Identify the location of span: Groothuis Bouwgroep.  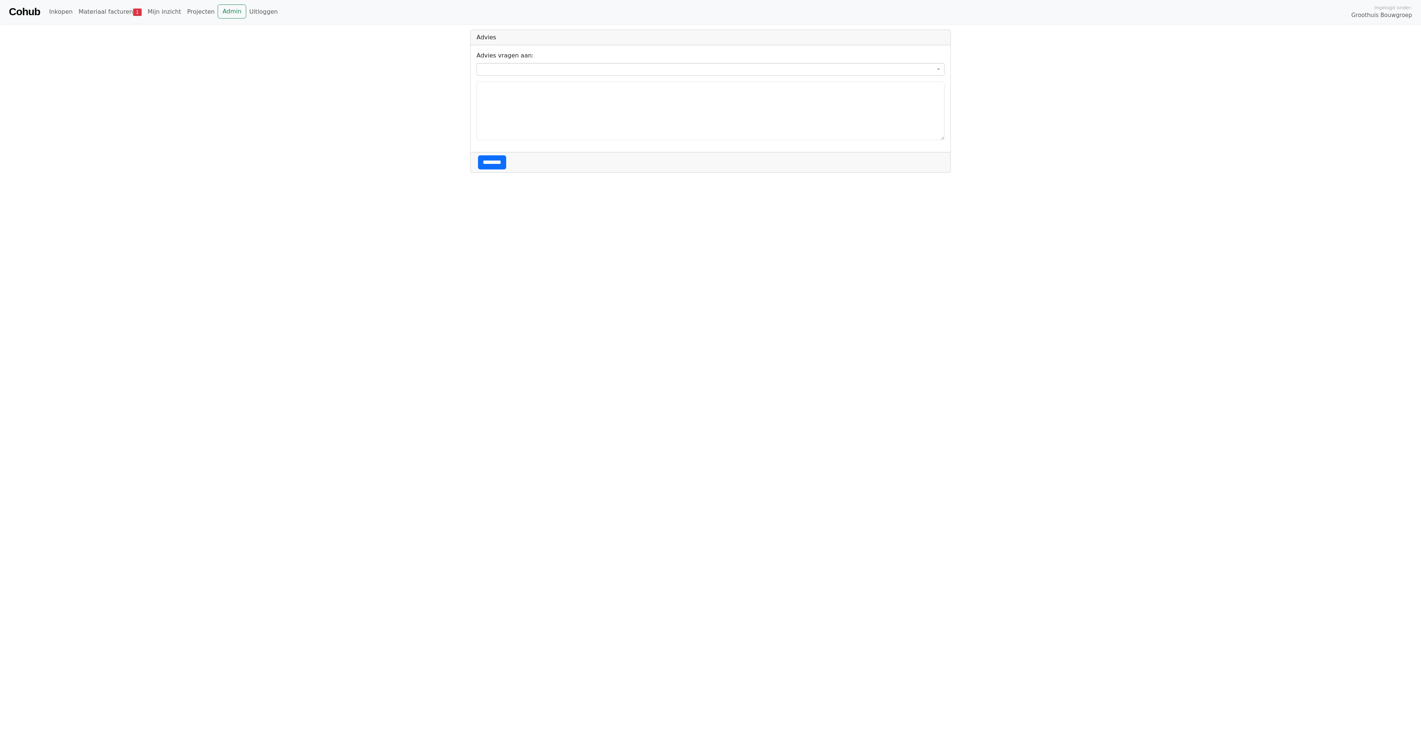
(1381, 15).